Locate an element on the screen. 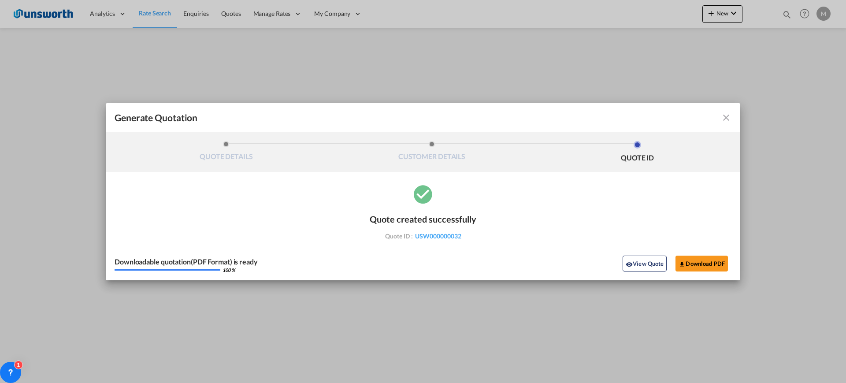 The image size is (846, 383). md-icon: icon-checkbox-marked-circle is located at coordinates (423, 194).